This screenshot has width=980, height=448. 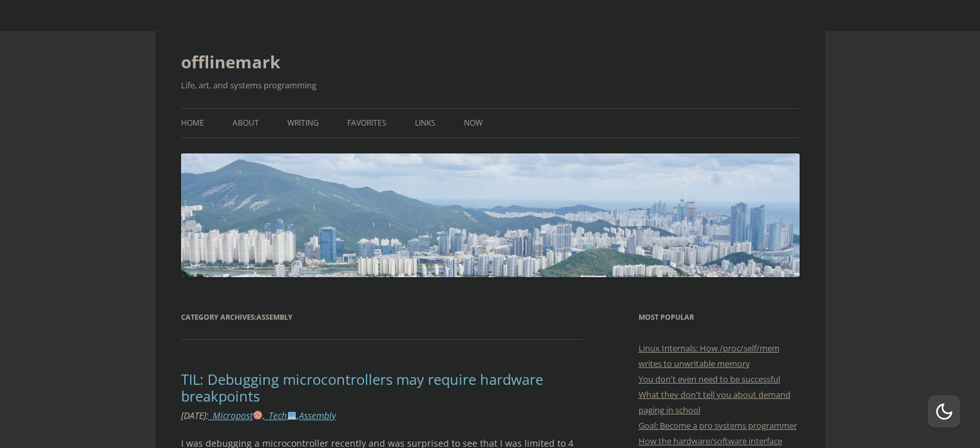 I want to click on h3: Most Popular, so click(x=719, y=317).